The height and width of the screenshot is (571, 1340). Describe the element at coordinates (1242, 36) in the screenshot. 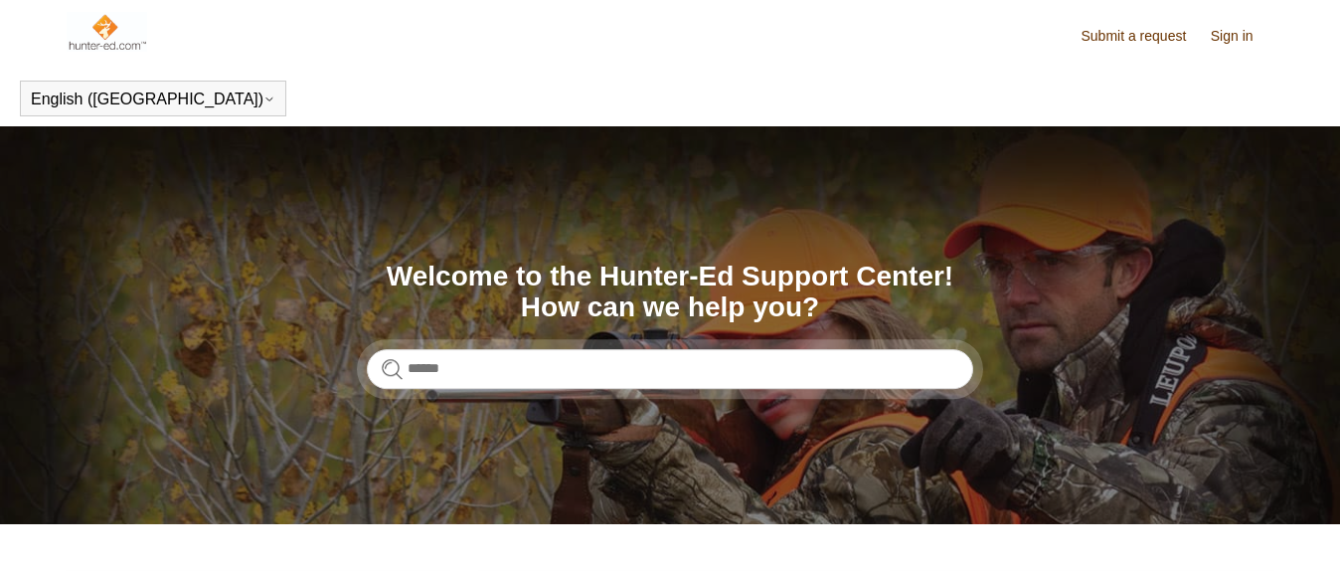

I see `a: Sign in` at that location.